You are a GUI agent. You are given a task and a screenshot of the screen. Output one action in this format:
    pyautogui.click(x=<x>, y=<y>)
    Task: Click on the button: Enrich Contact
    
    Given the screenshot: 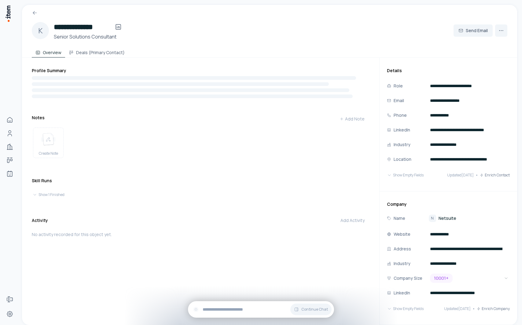 What is the action you would take?
    pyautogui.click(x=495, y=175)
    